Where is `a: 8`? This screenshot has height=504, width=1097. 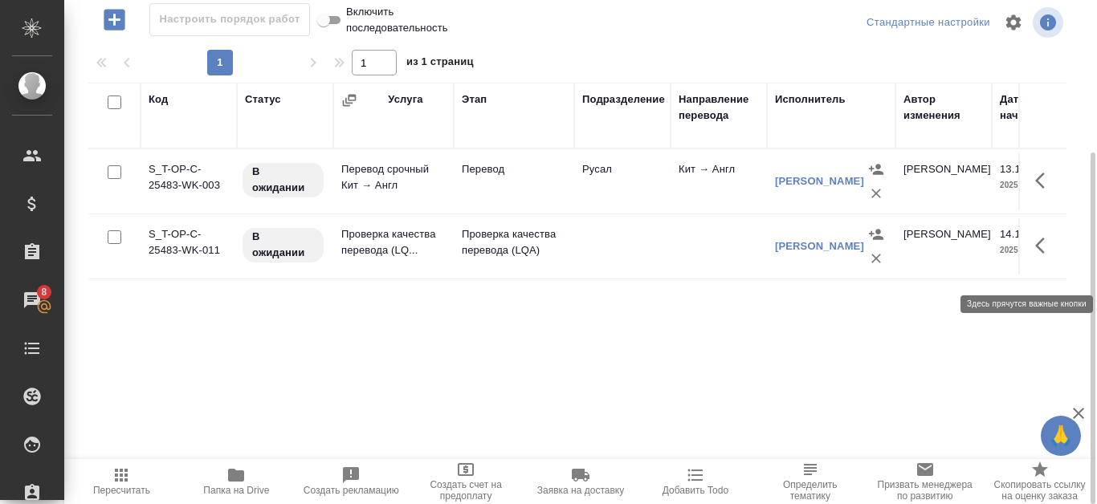
a: 8 is located at coordinates (32, 300).